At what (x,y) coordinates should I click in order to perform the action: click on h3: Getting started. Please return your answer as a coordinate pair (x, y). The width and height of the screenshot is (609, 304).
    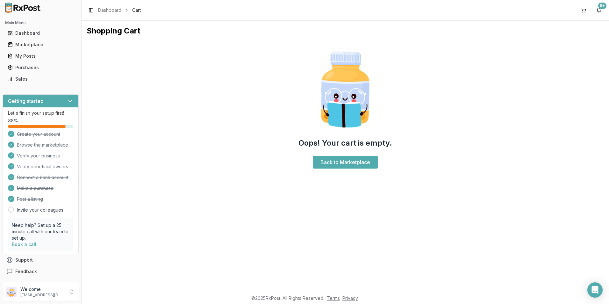
    Looking at the image, I should click on (26, 101).